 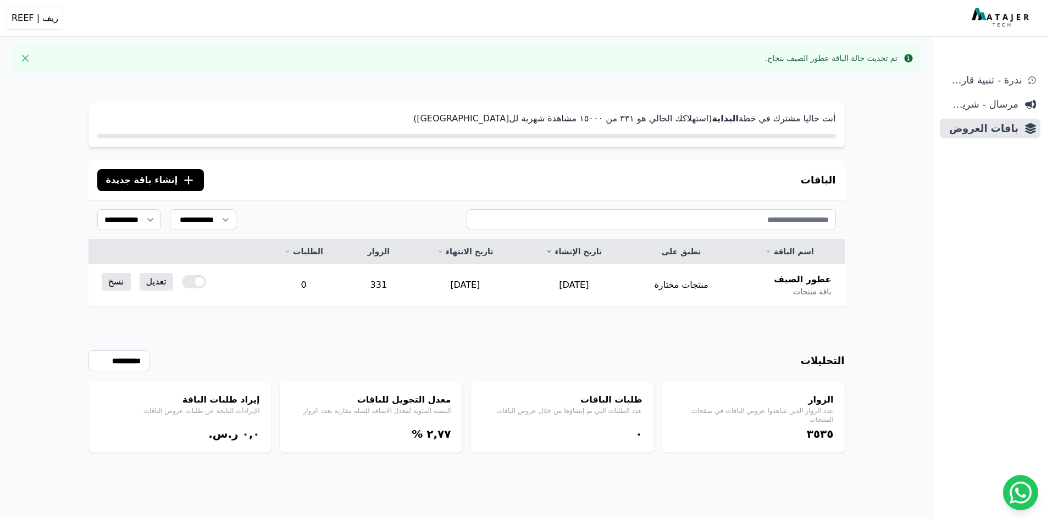 What do you see at coordinates (562, 411) in the screenshot?
I see `p: عدد الطلبات التي تم إنشاؤها من خلال عروض الباقات` at bounding box center [562, 411].